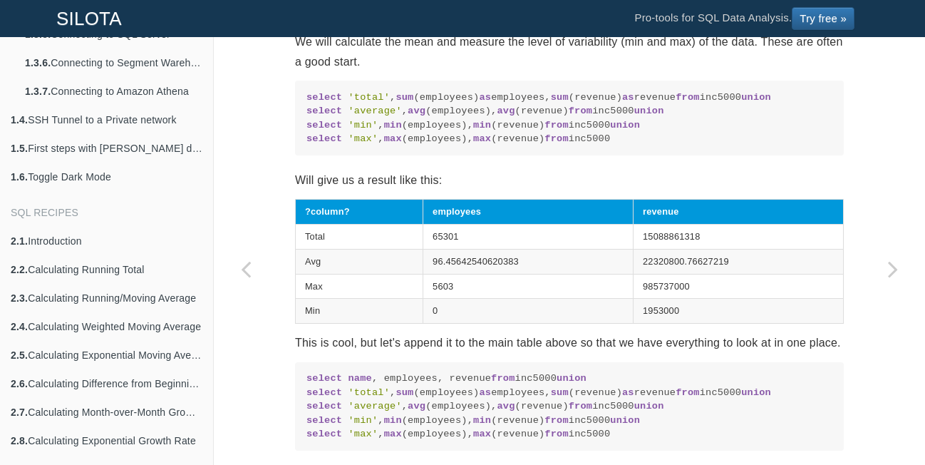 This screenshot has height=465, width=925. I want to click on b: 1.5., so click(19, 148).